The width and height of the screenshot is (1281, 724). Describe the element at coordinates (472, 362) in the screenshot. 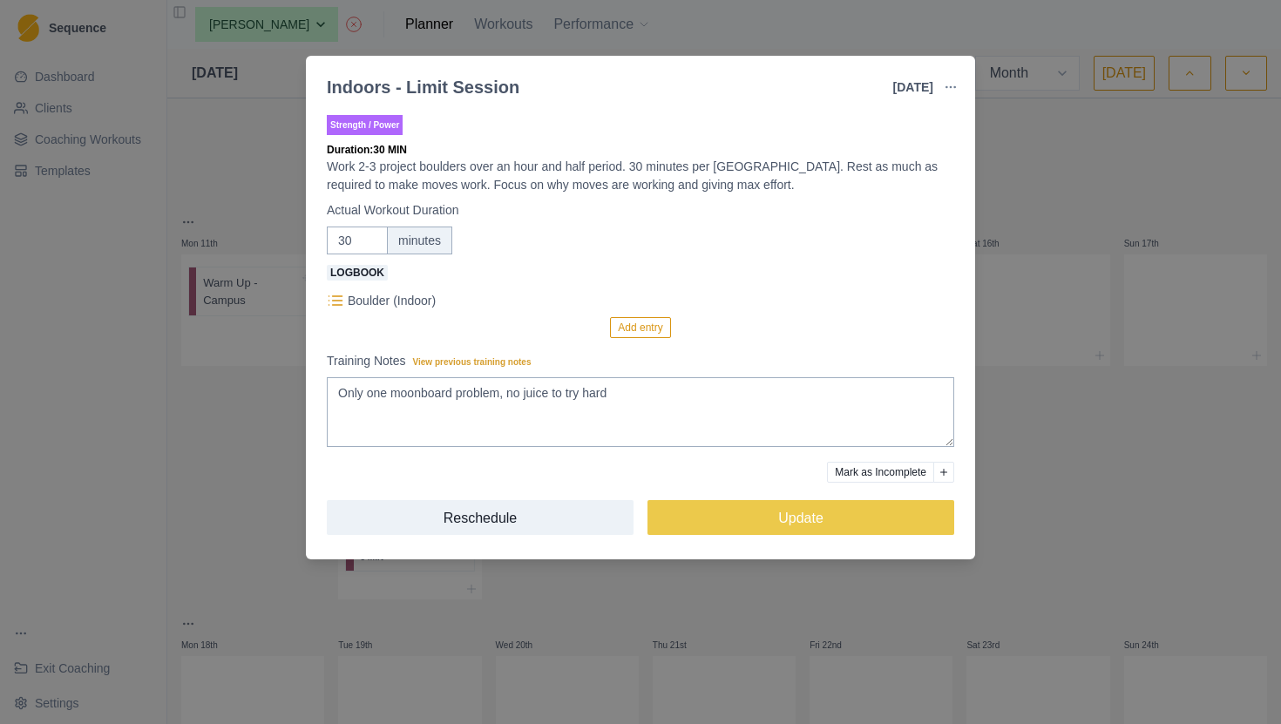

I see `span: View previous training notes` at that location.